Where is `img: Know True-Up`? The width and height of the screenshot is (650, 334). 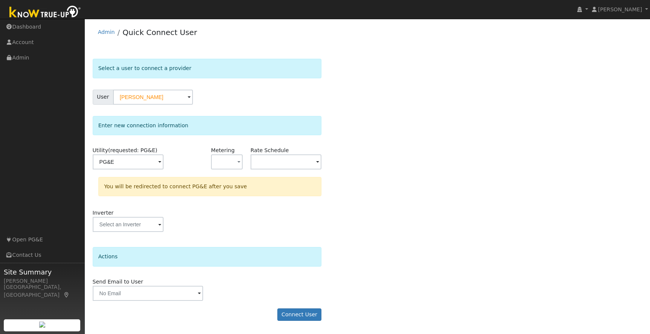 img: Know True-Up is located at coordinates (45, 12).